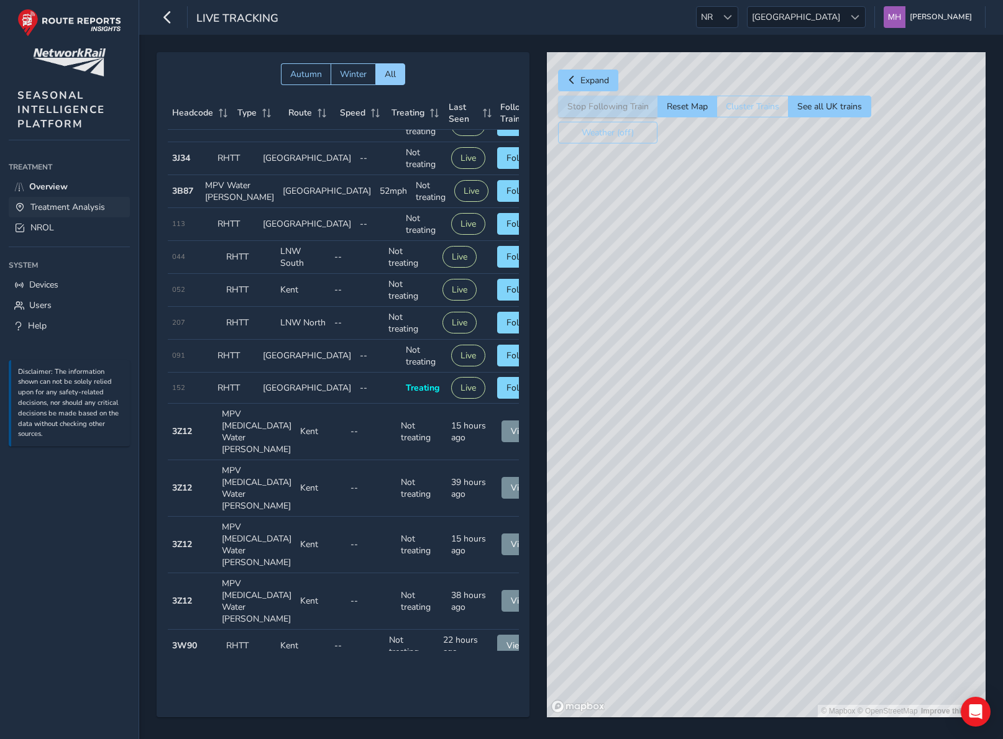 Image resolution: width=1003 pixels, height=739 pixels. I want to click on span: Type, so click(247, 112).